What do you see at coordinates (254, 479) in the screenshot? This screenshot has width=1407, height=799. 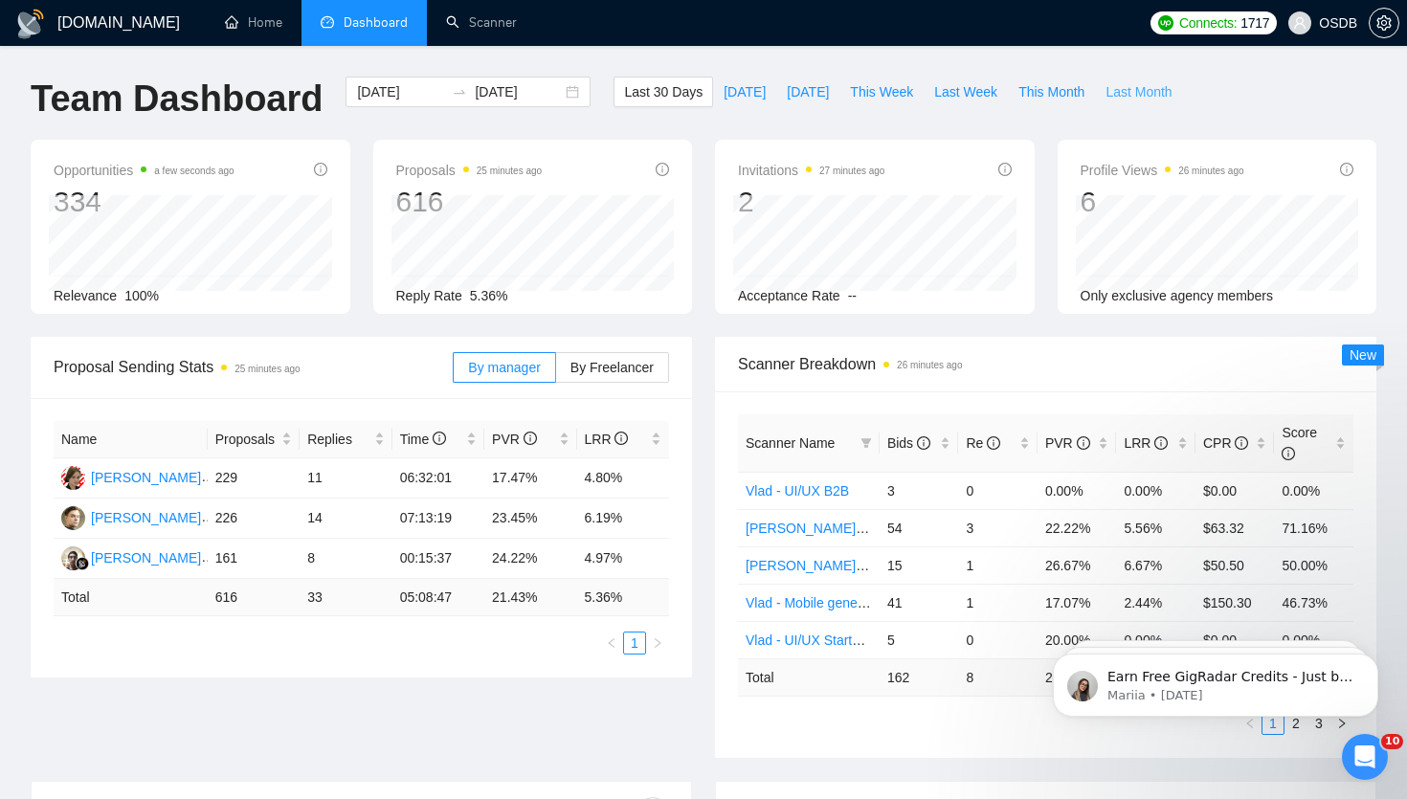 I see `td: 229` at bounding box center [254, 479].